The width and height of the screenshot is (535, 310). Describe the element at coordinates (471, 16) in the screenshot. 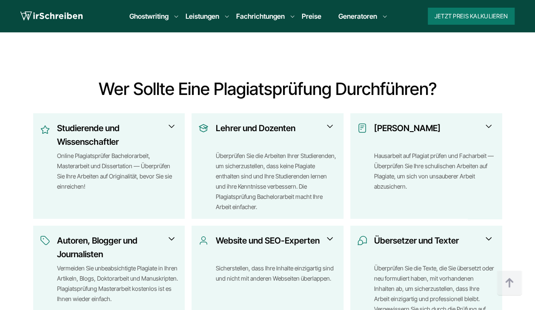

I see `button: Jetzt Preis kalkulieren` at that location.